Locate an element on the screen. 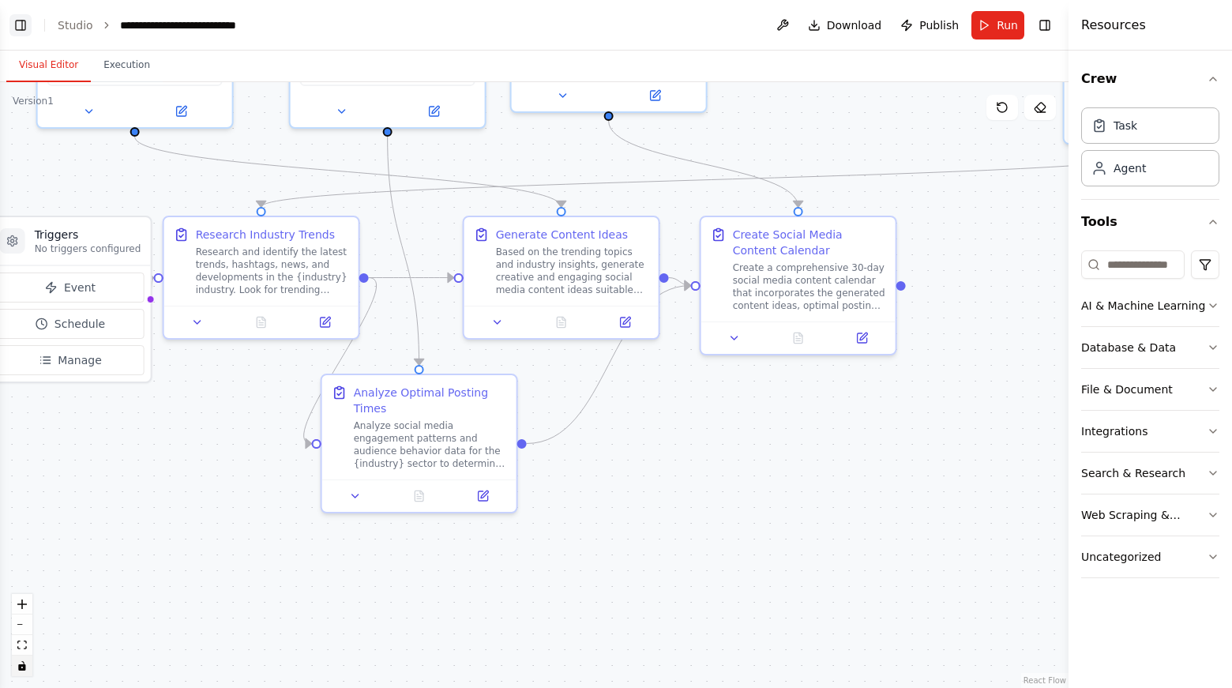 Image resolution: width=1232 pixels, height=688 pixels. span: Publish is located at coordinates (939, 25).